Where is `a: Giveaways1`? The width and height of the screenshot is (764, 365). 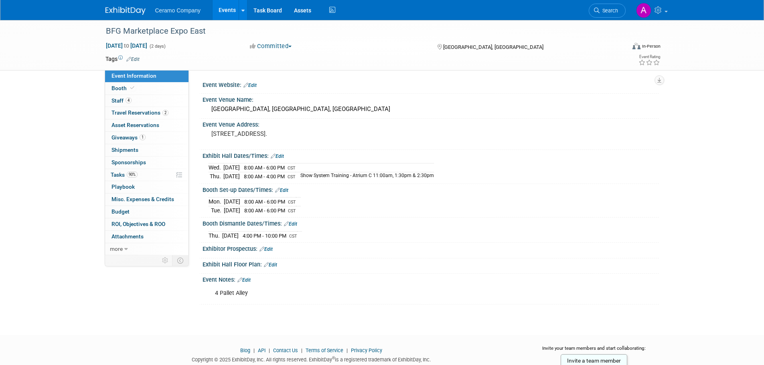 a: Giveaways1 is located at coordinates (147, 138).